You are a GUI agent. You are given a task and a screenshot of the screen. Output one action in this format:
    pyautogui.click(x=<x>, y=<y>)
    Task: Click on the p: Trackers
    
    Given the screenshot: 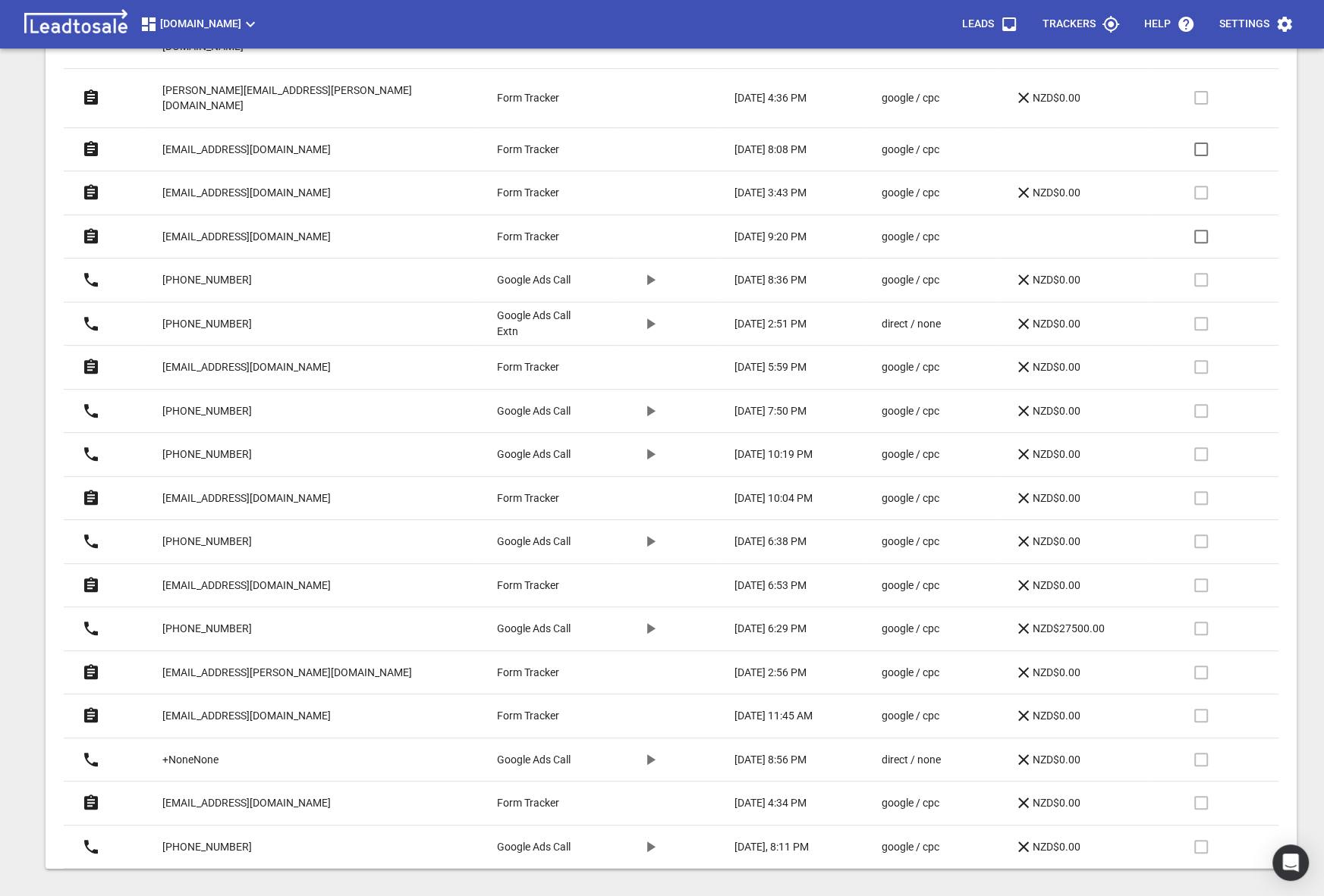 What is the action you would take?
    pyautogui.click(x=1069, y=24)
    